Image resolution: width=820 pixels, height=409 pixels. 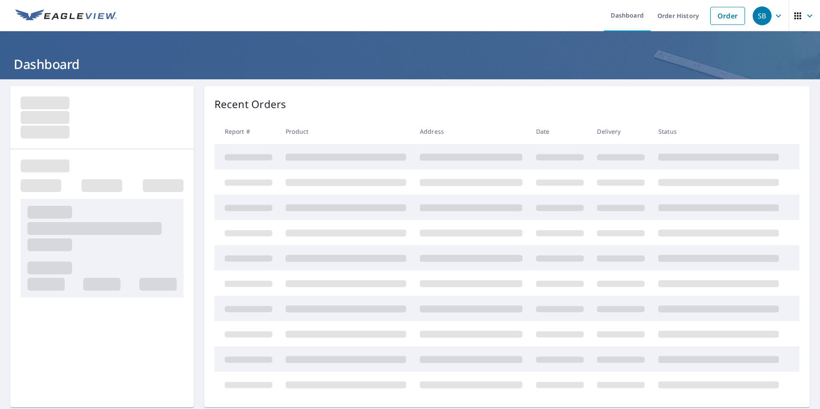 I want to click on p: Recent Orders, so click(x=250, y=104).